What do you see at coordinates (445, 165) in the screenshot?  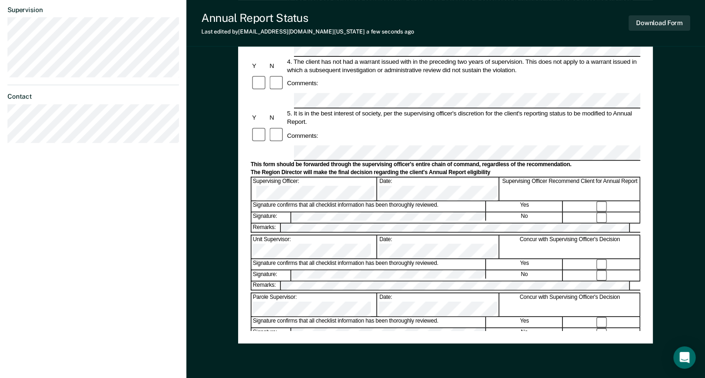 I see `div: This form should be forwarded through the supervising officer's entire chain of command, regardle...` at bounding box center [445, 165].